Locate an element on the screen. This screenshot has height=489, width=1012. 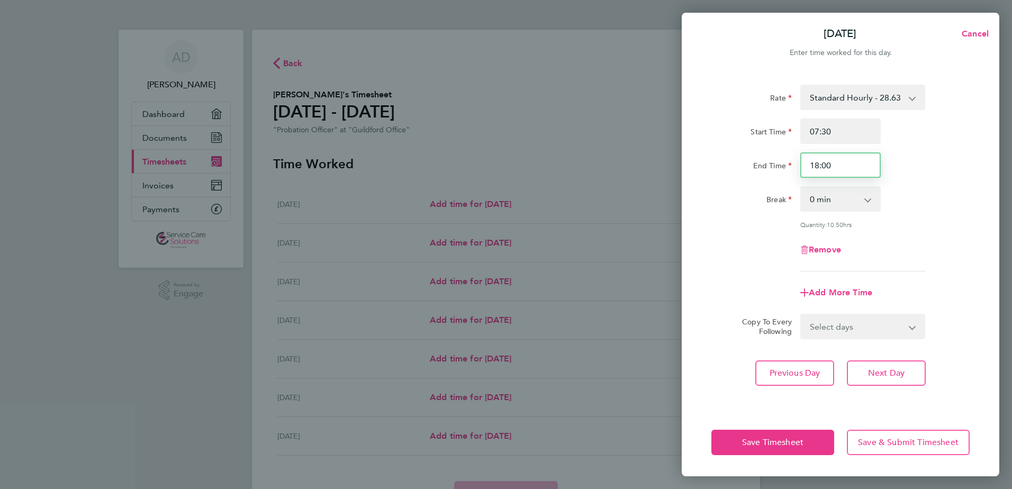
label: End Time is located at coordinates (772, 167).